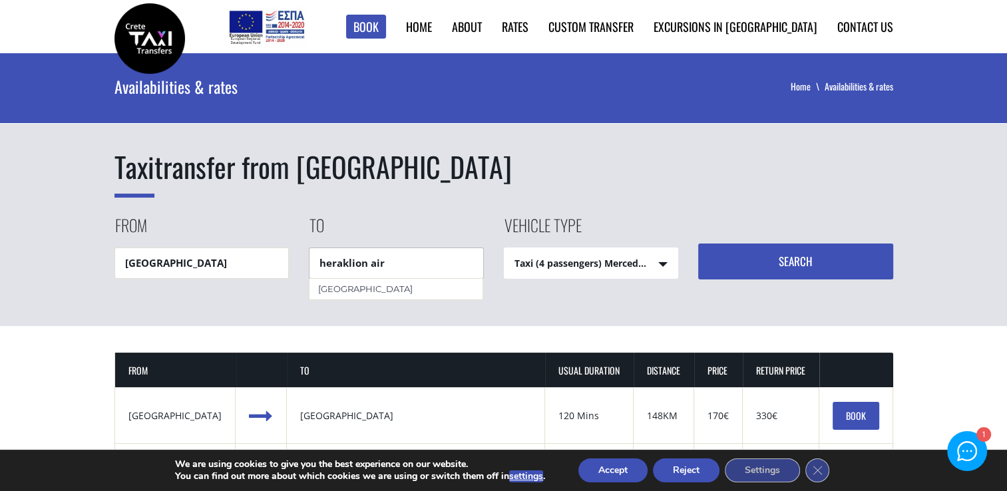  What do you see at coordinates (175, 370) in the screenshot?
I see `th: FROM` at bounding box center [175, 370].